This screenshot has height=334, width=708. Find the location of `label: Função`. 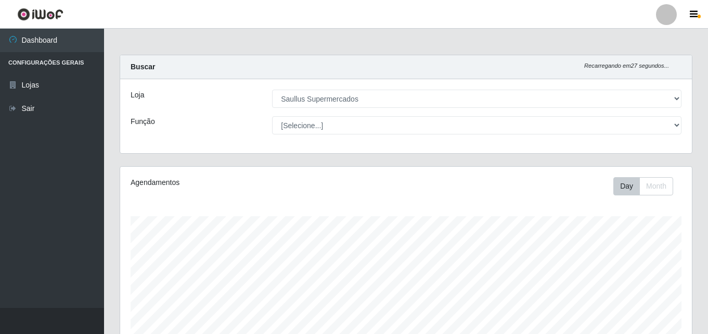

label: Função is located at coordinates (143, 121).